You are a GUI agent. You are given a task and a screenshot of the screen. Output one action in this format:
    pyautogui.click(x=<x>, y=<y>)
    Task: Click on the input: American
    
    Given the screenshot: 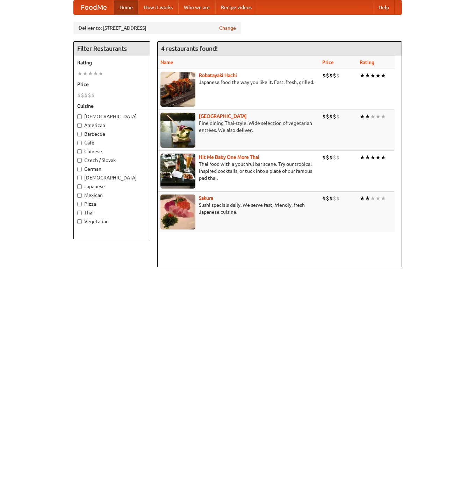 What is the action you would take?
    pyautogui.click(x=79, y=125)
    